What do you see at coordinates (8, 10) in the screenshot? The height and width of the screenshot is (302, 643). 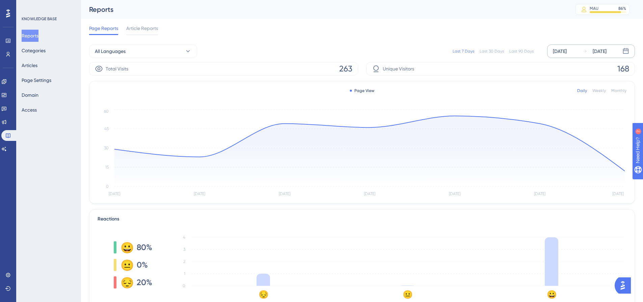 I see `img: launcher-image-alternative-text` at bounding box center [8, 10].